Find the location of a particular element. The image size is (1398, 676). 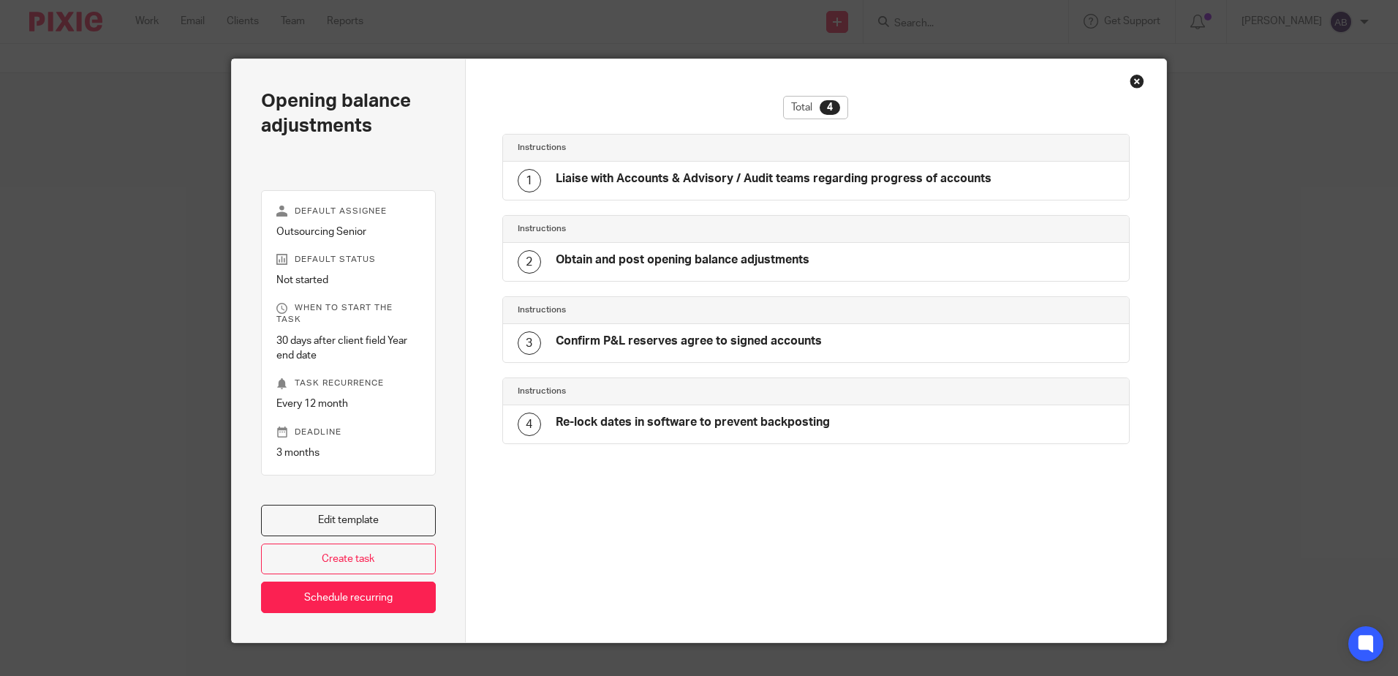

div: Total is located at coordinates (816, 108).